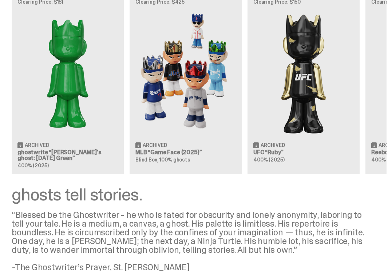  Describe the element at coordinates (147, 160) in the screenshot. I see `span: Blind Box,` at that location.